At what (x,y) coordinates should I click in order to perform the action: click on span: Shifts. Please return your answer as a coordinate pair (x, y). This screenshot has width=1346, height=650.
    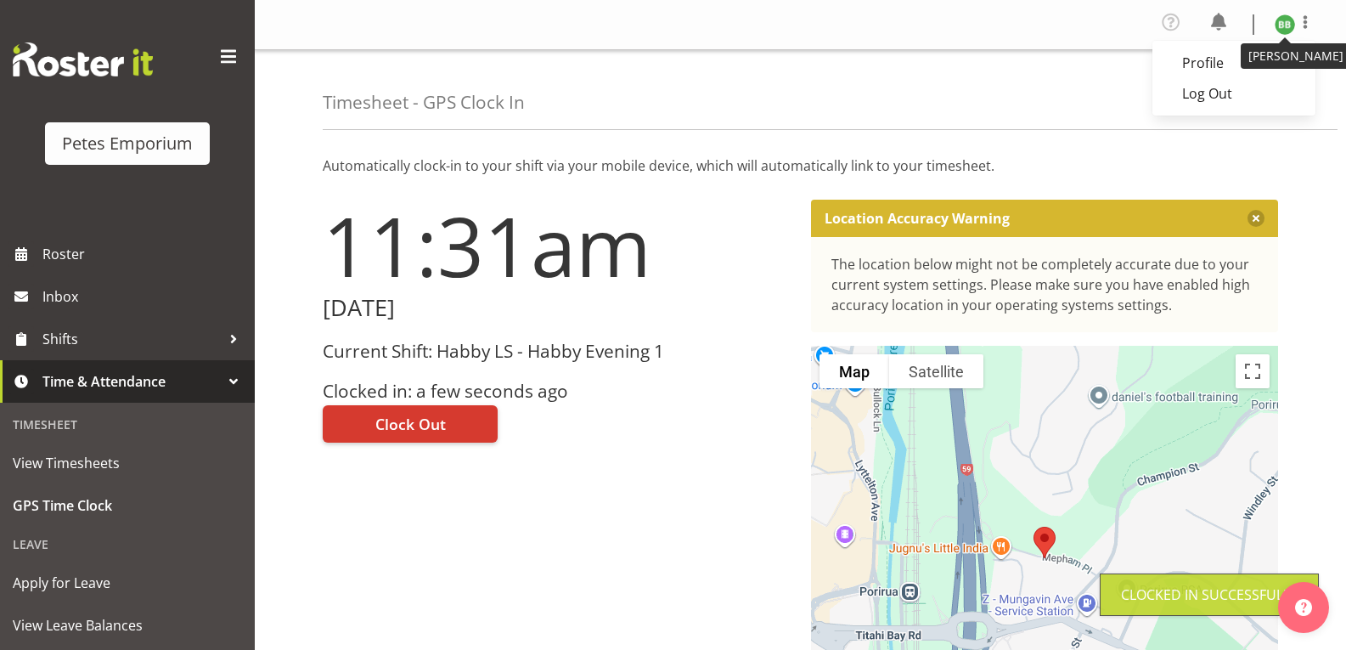
    Looking at the image, I should click on (132, 339).